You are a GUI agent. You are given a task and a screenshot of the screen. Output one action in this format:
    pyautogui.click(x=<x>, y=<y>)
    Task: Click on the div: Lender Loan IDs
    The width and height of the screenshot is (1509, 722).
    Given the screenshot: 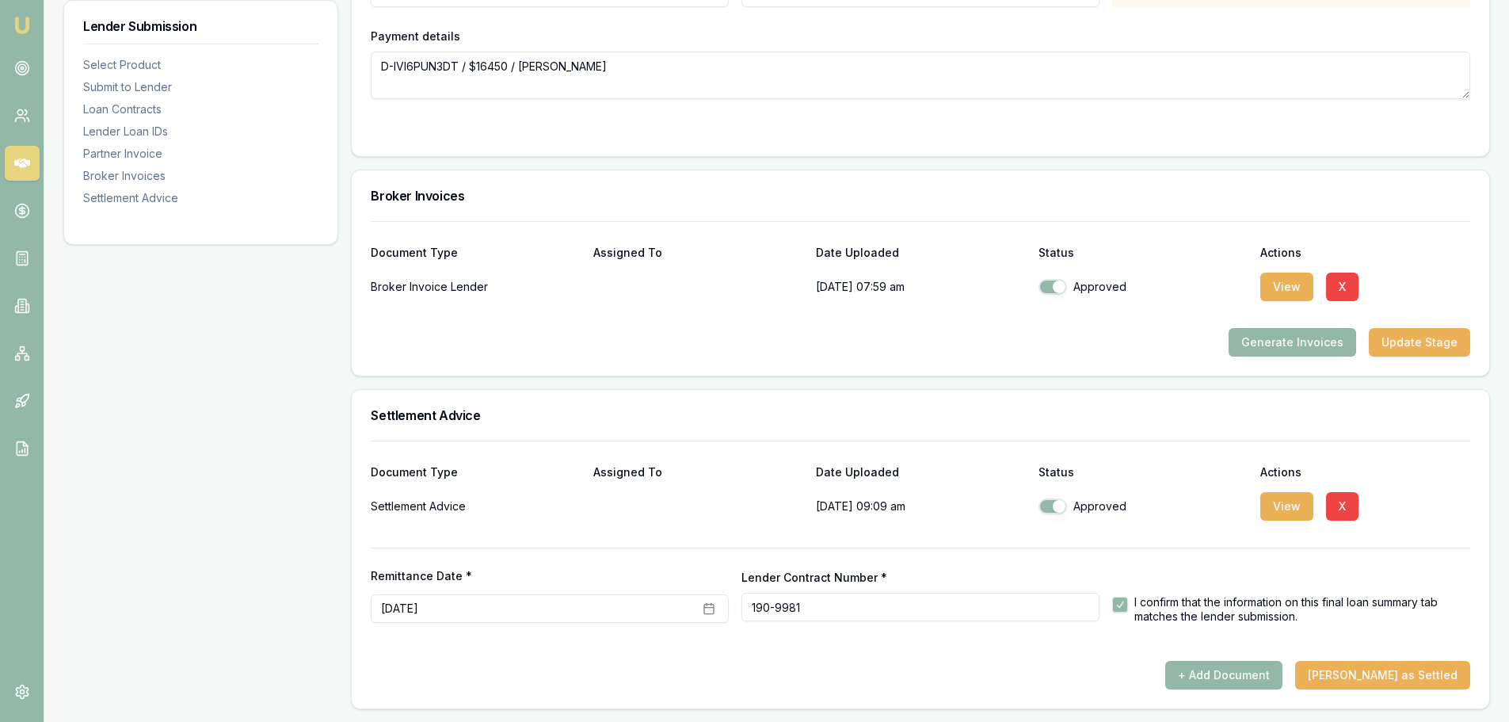 What is the action you would take?
    pyautogui.click(x=200, y=131)
    